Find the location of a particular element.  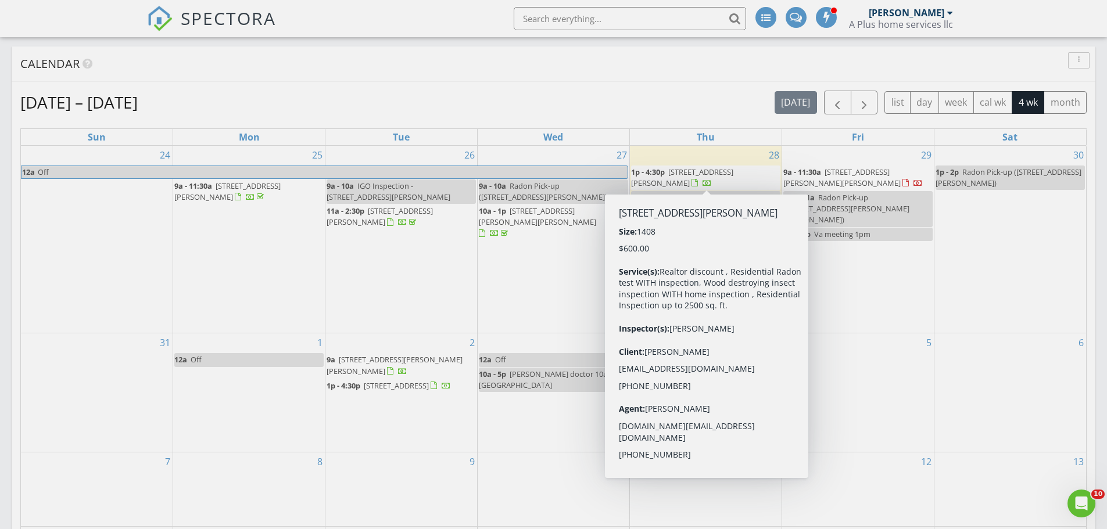

td: Go to August 24, 2025 is located at coordinates (97, 239).